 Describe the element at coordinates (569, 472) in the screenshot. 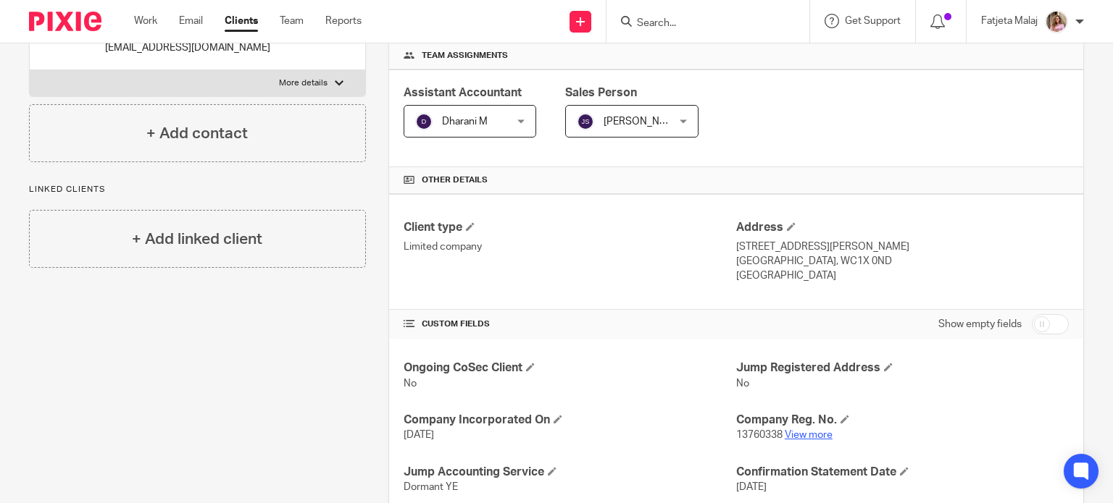

I see `h4: Jump Accounting Service` at that location.